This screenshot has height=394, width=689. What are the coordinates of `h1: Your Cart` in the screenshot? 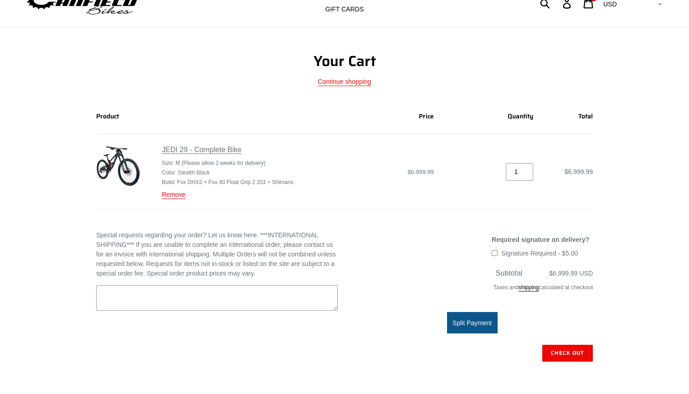 It's located at (345, 61).